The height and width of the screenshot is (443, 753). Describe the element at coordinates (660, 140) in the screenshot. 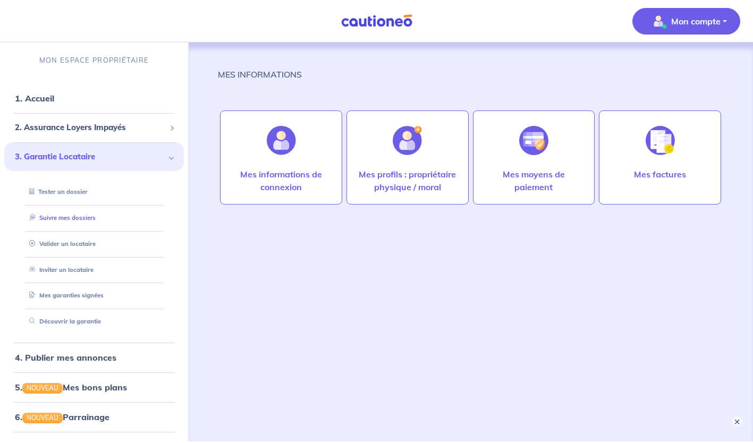

I see `img: illu_invoice.svg` at that location.